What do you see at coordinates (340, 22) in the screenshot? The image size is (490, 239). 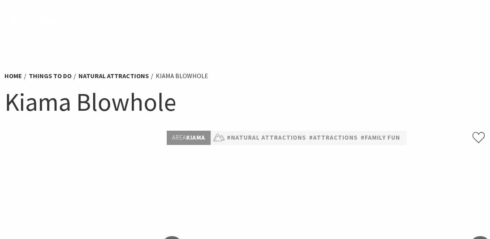 I see `span: Book now` at bounding box center [340, 22].